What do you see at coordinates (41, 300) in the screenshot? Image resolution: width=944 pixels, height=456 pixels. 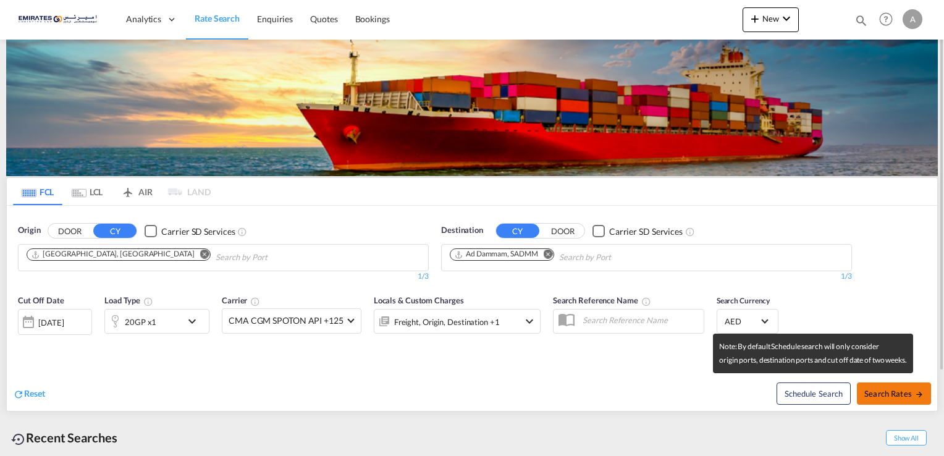 I see `span: Cut Off Date` at bounding box center [41, 300].